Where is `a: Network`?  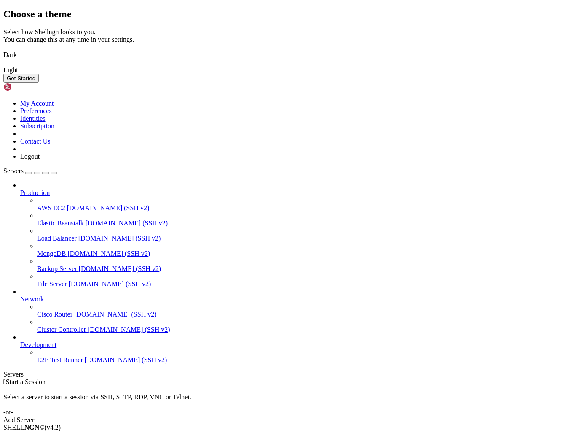
a: Network is located at coordinates (301, 299).